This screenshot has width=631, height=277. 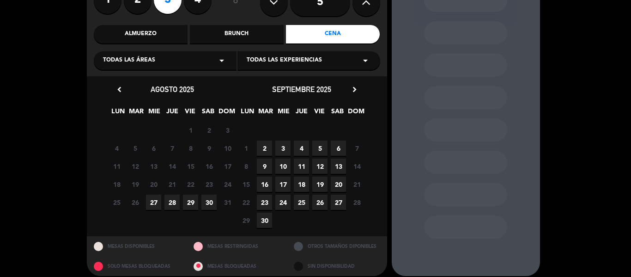 I want to click on div: MESAS BLOQUEADAS, so click(x=237, y=266).